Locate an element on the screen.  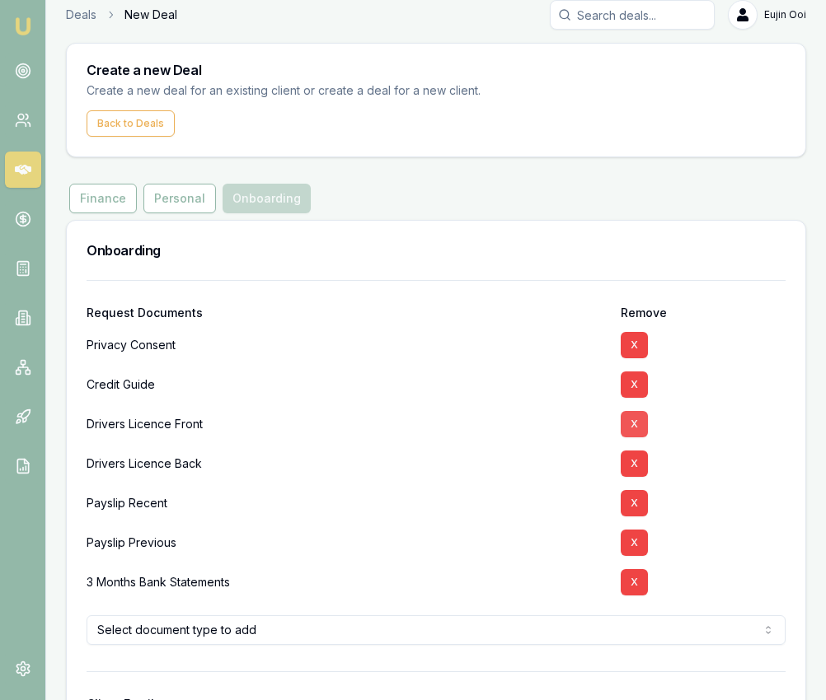
div: 3 Months Bank Statements is located at coordinates (347, 583).